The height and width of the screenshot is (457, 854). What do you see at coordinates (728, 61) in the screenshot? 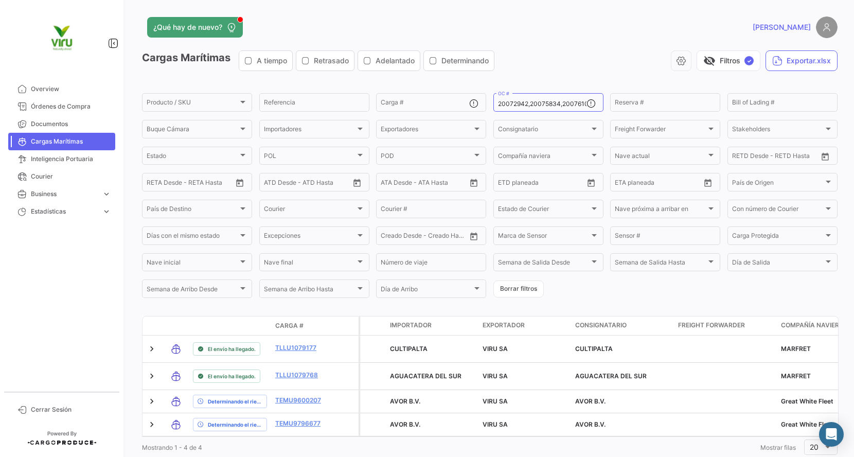
I see `button: visibility_offFiltros✓` at bounding box center [728, 61].